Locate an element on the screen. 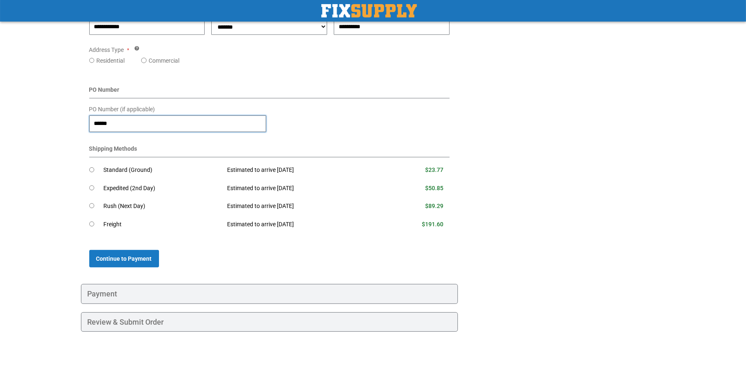 The height and width of the screenshot is (372, 746). span: $191.60 is located at coordinates (433, 224).